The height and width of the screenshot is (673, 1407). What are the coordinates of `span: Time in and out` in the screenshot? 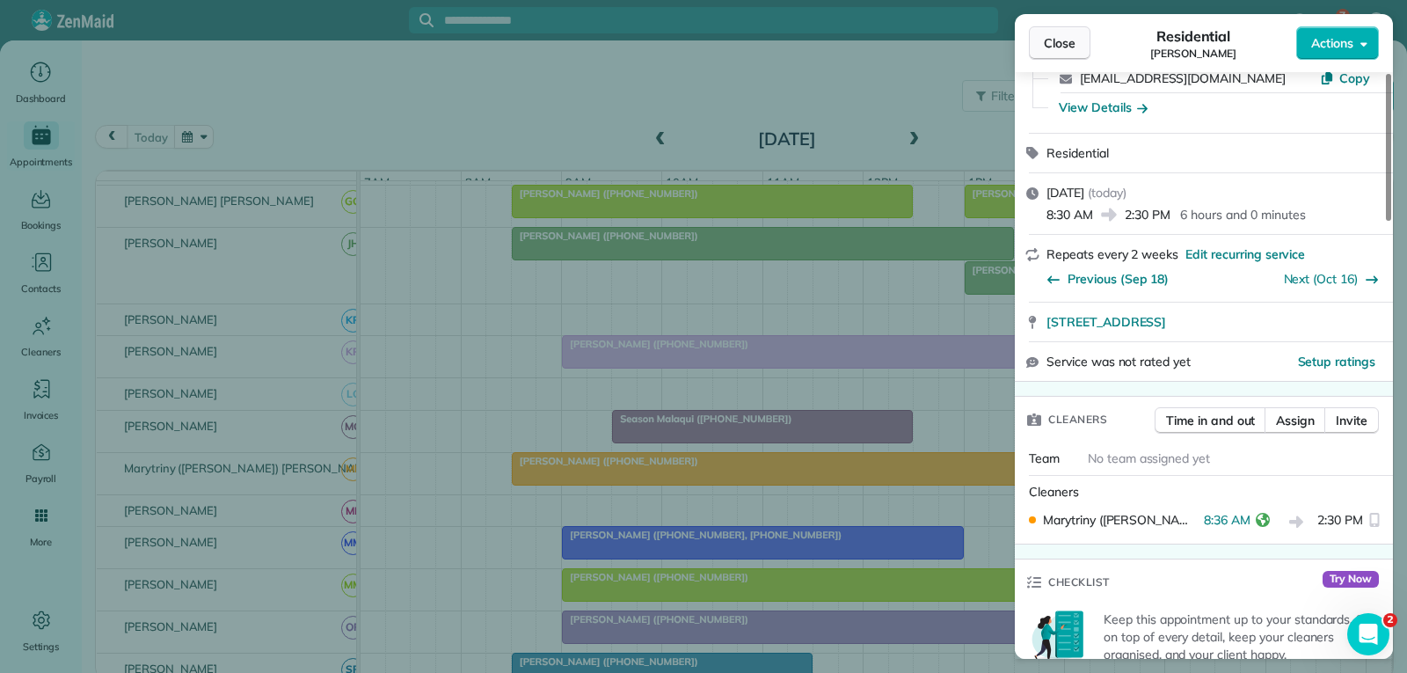 It's located at (1210, 420).